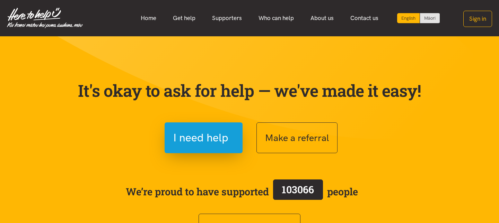 The image size is (499, 223). Describe the element at coordinates (429, 18) in the screenshot. I see `a: Switch to Te Reo Māori` at that location.